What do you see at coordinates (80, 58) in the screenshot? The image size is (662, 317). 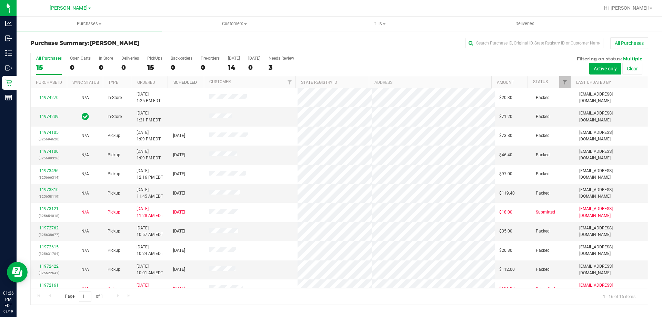 I see `div: Open Carts` at bounding box center [80, 58].